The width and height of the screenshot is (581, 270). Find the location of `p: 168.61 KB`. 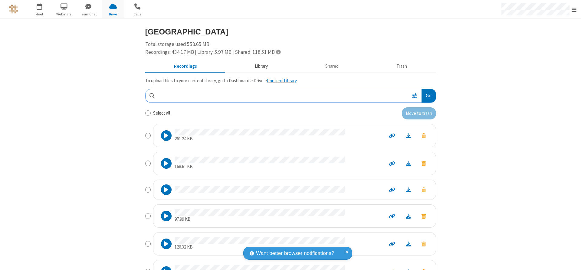

p: 168.61 KB is located at coordinates (260, 167).